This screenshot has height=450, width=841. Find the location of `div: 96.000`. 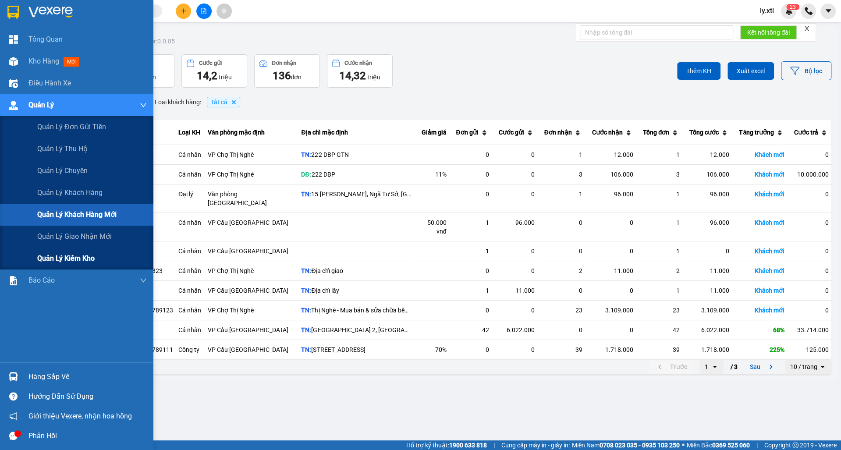

div: 96.000 is located at coordinates (707, 194).